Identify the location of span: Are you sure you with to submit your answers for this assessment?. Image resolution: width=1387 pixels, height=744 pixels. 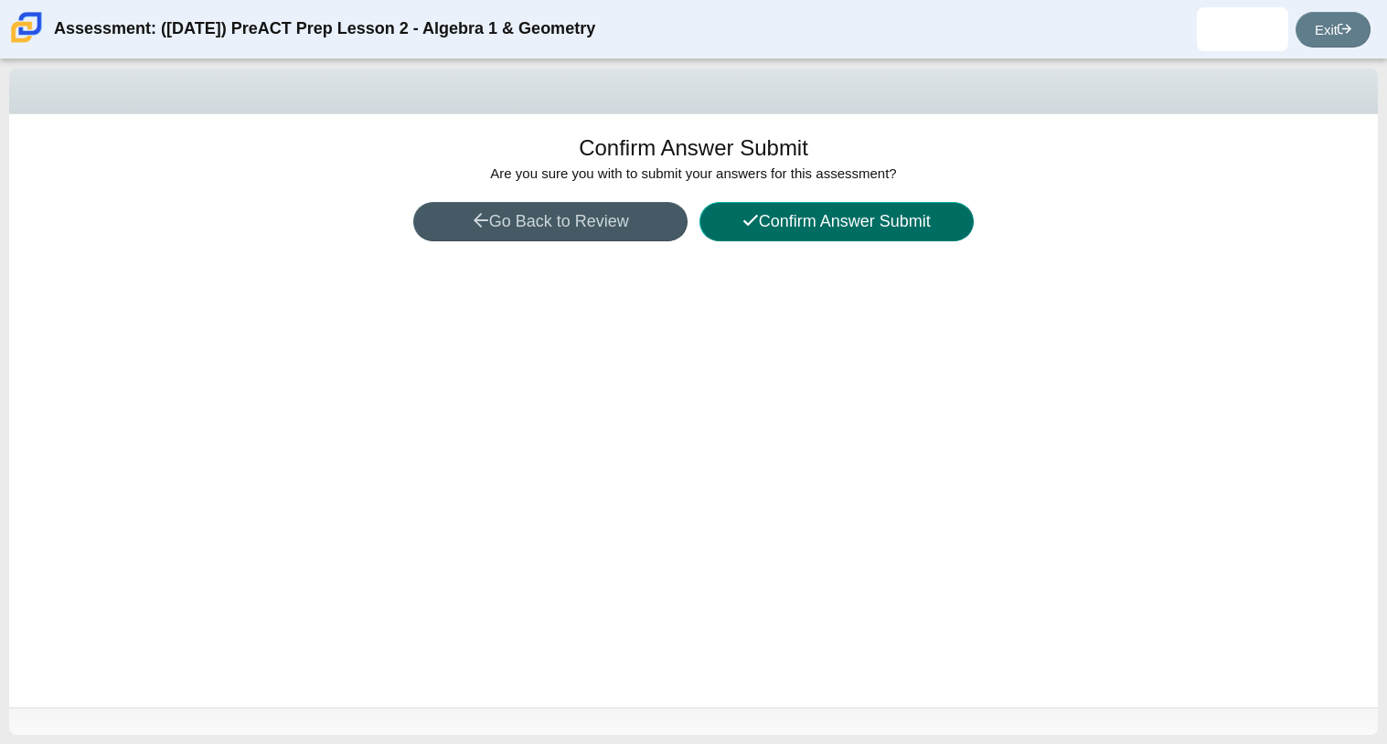
(693, 173).